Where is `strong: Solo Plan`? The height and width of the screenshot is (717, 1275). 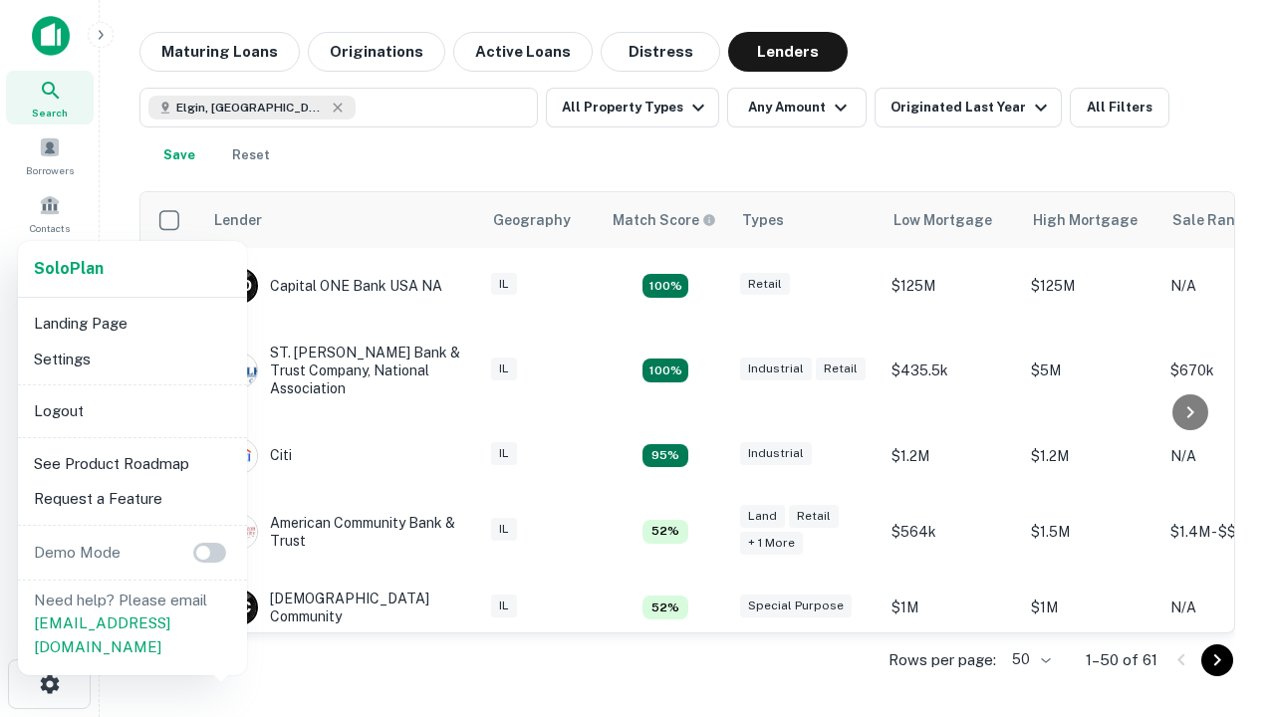
strong: Solo Plan is located at coordinates (69, 268).